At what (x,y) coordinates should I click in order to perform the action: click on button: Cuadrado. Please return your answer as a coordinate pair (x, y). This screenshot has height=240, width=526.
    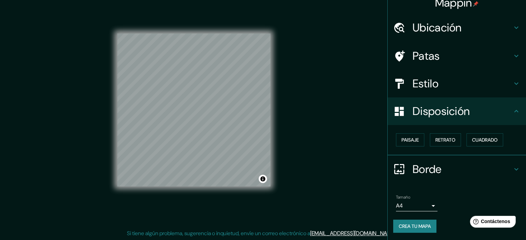
    Looking at the image, I should click on (485, 140).